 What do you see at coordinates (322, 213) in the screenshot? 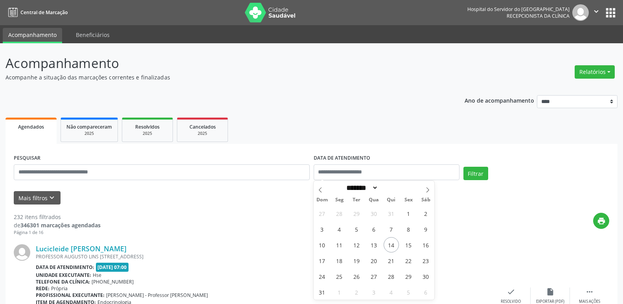
I see `span: Julho 27, 2025` at bounding box center [322, 213].